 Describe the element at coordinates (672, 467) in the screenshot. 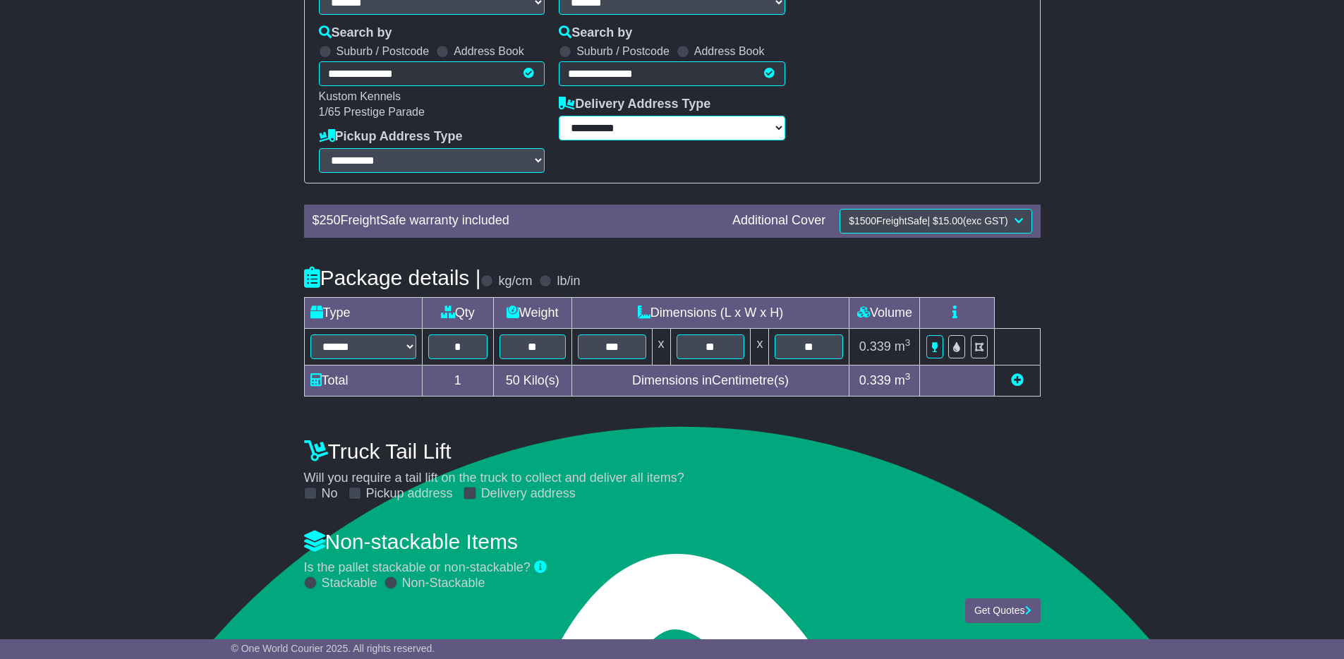

I see `div: Will you require a tail lift on the truck to collect and deliver all items?` at that location.